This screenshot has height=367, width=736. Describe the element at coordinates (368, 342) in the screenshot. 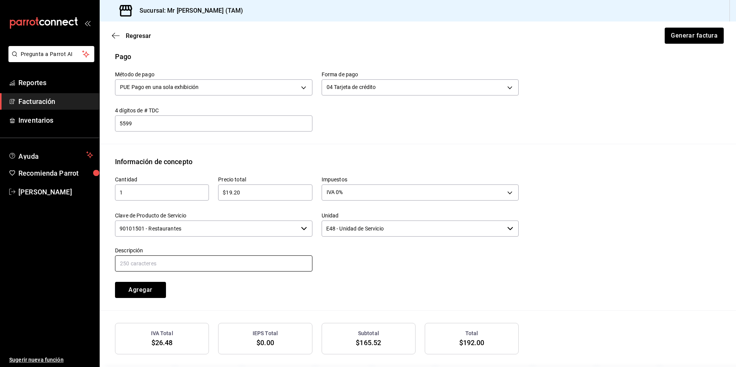

I see `span: $165.52` at that location.